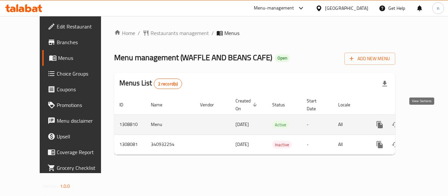 This screenshot has height=196, width=448. Describe the element at coordinates (282, 58) in the screenshot. I see `span: Open` at that location.